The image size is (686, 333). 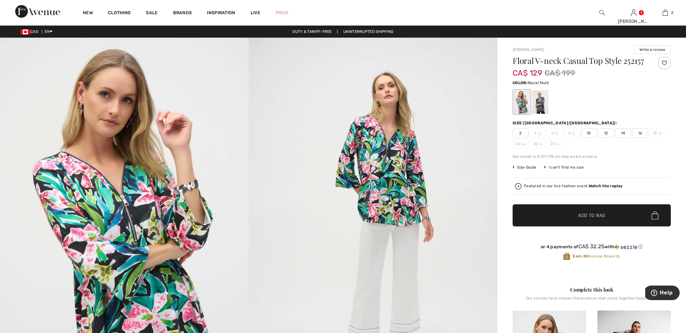 I want to click on strong: Watch the replay, so click(x=606, y=186).